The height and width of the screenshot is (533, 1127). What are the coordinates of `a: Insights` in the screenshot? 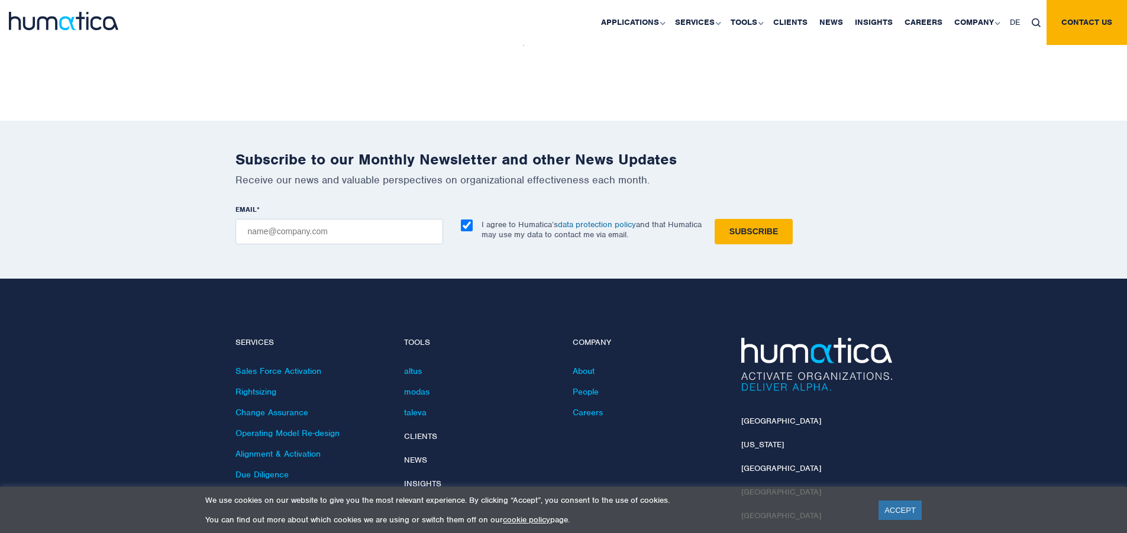 It's located at (422, 483).